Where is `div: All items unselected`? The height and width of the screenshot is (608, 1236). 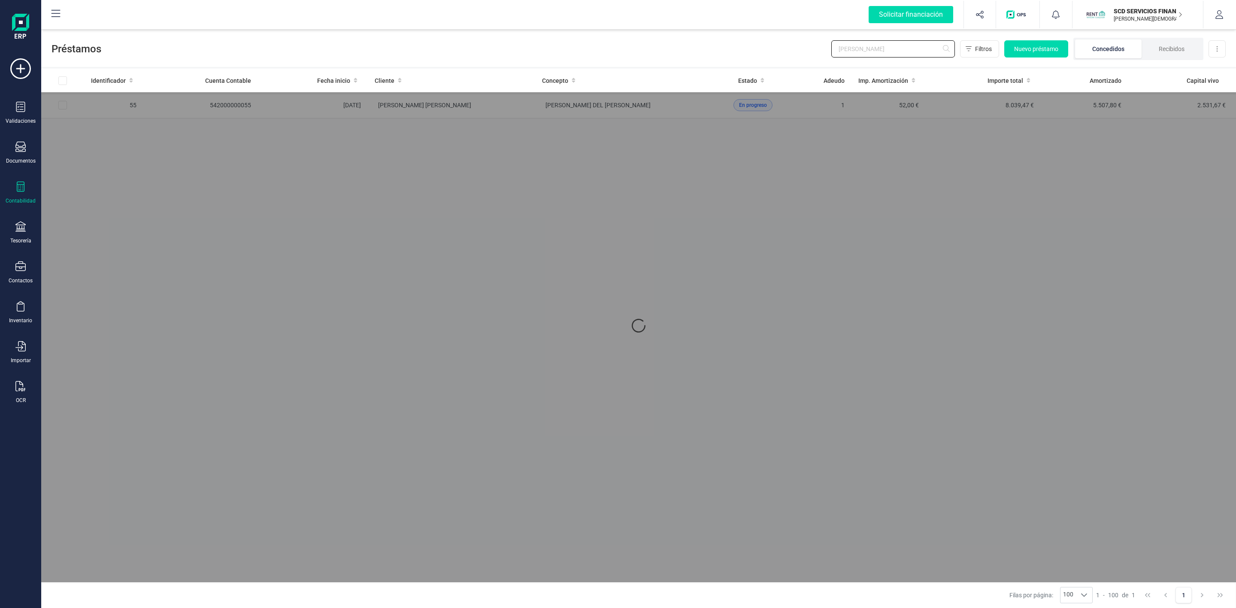
div: All items unselected is located at coordinates (63, 81).